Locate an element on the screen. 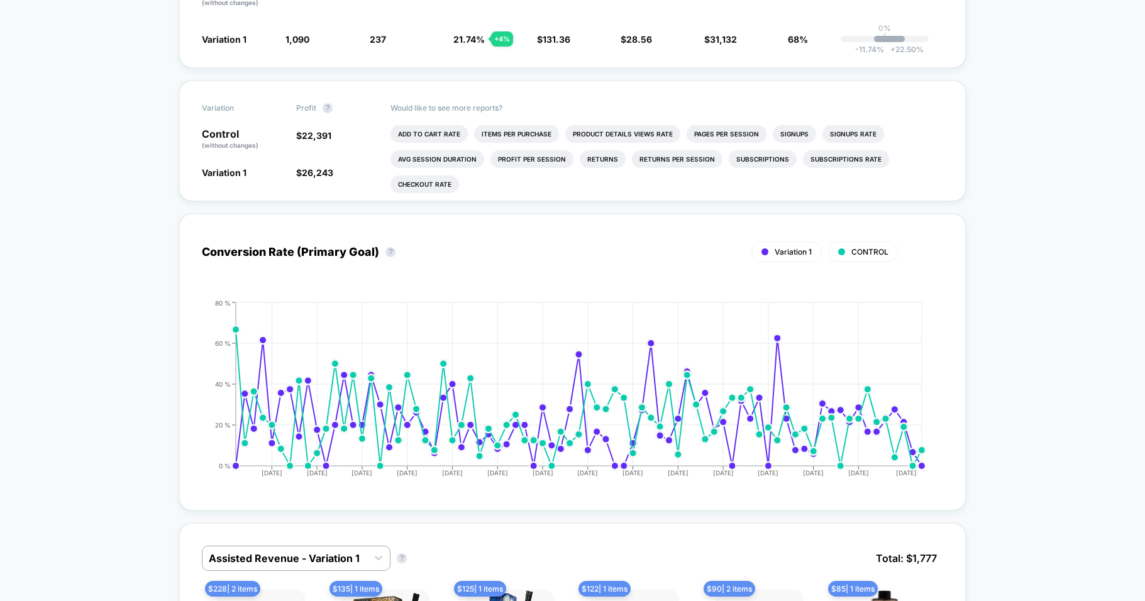 Image resolution: width=1145 pixels, height=601 pixels. tspan: 0 % is located at coordinates (224, 465).